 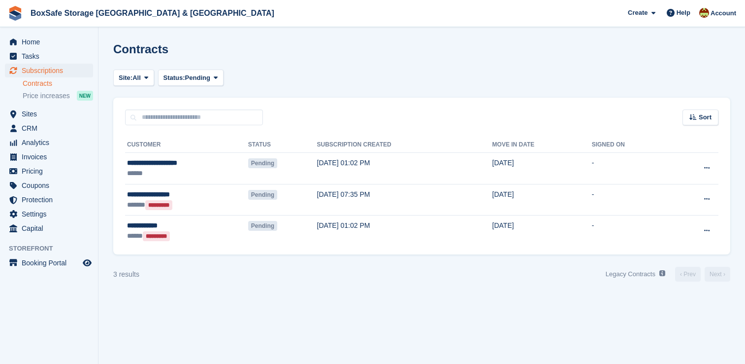 What do you see at coordinates (191, 77) in the screenshot?
I see `button: Status: Pending` at bounding box center [191, 77].